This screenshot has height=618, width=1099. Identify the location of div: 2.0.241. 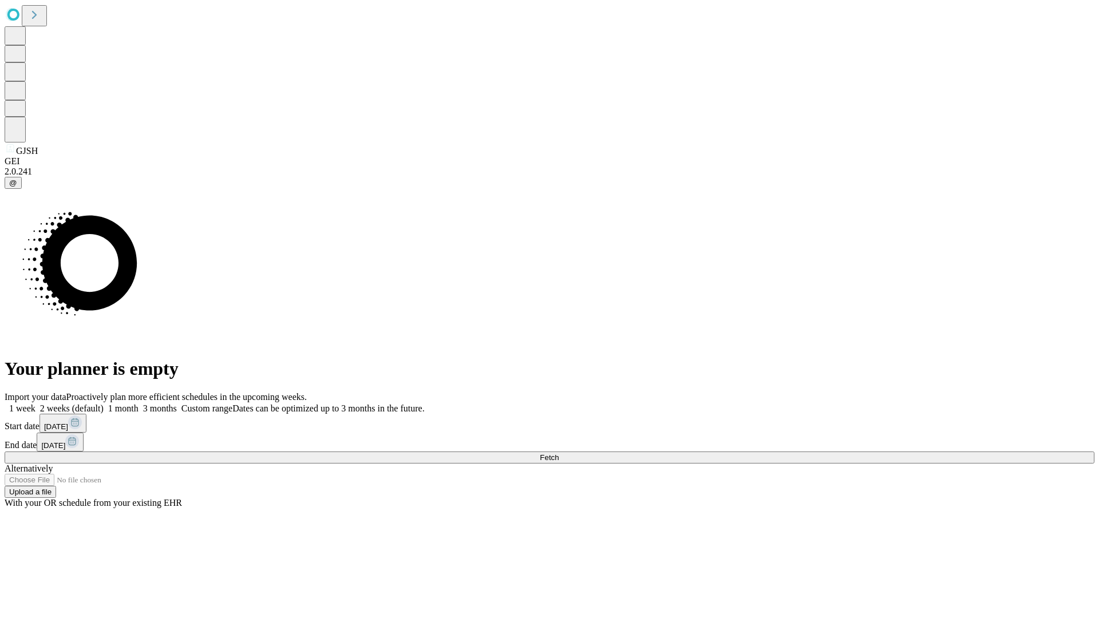
(550, 172).